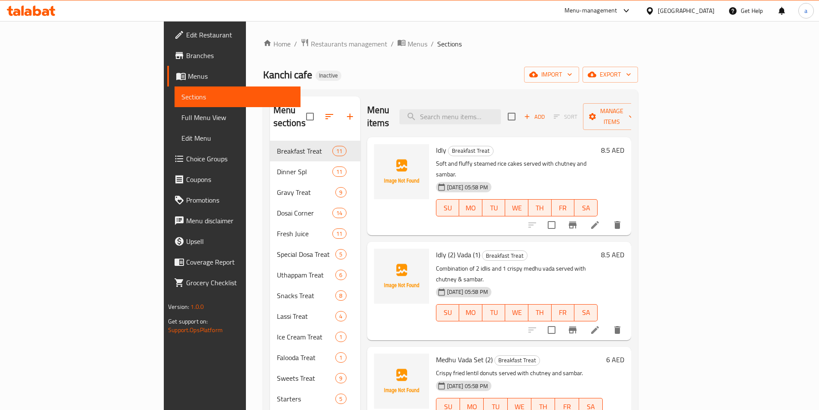  I want to click on span: 9, so click(341, 192).